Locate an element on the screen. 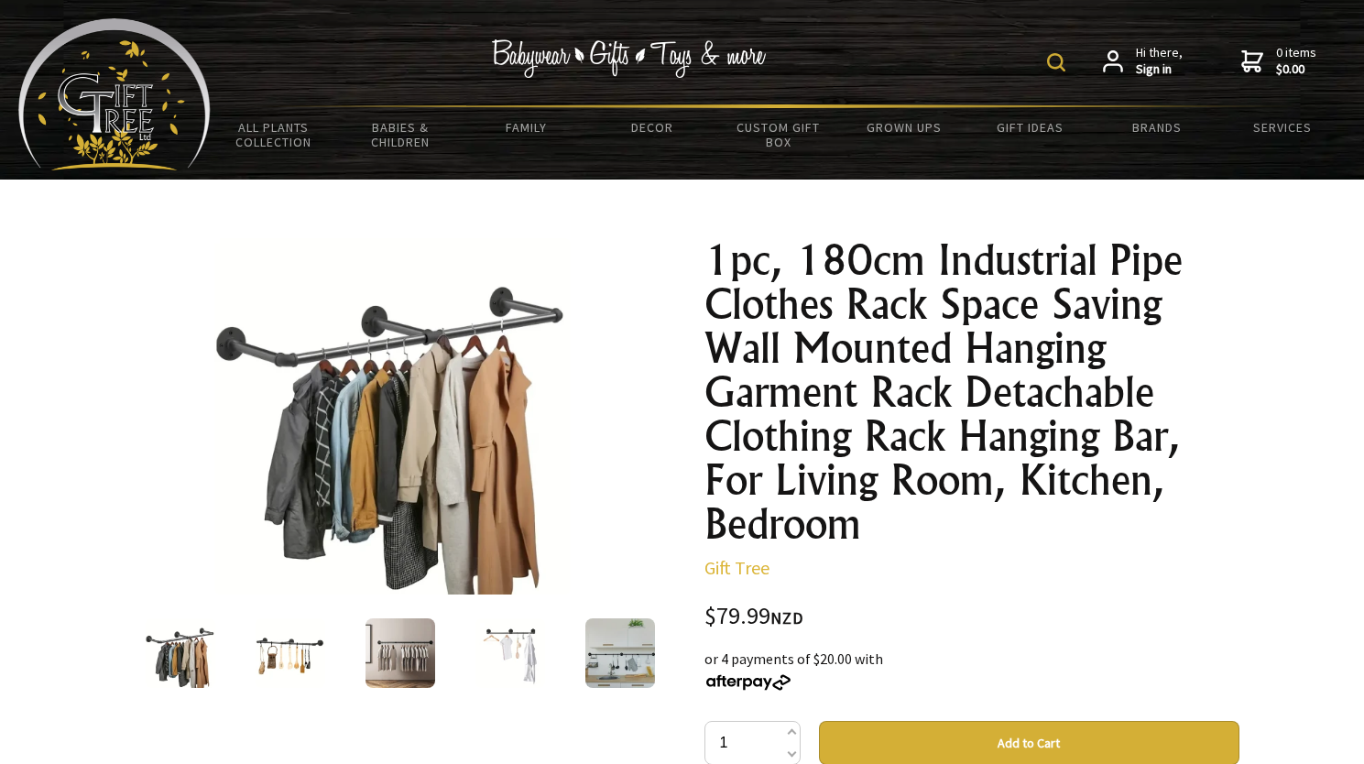 This screenshot has width=1364, height=764. a: Services is located at coordinates (1282, 127).